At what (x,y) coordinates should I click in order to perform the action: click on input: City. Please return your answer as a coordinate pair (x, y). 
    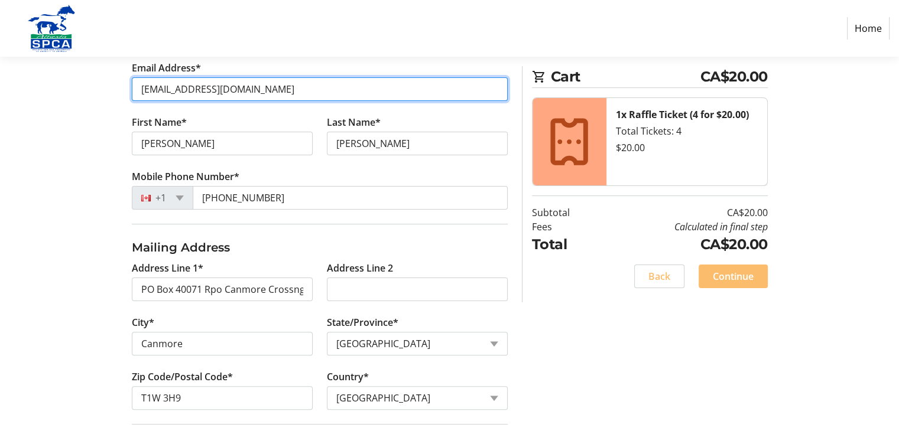
    Looking at the image, I should click on (222, 344).